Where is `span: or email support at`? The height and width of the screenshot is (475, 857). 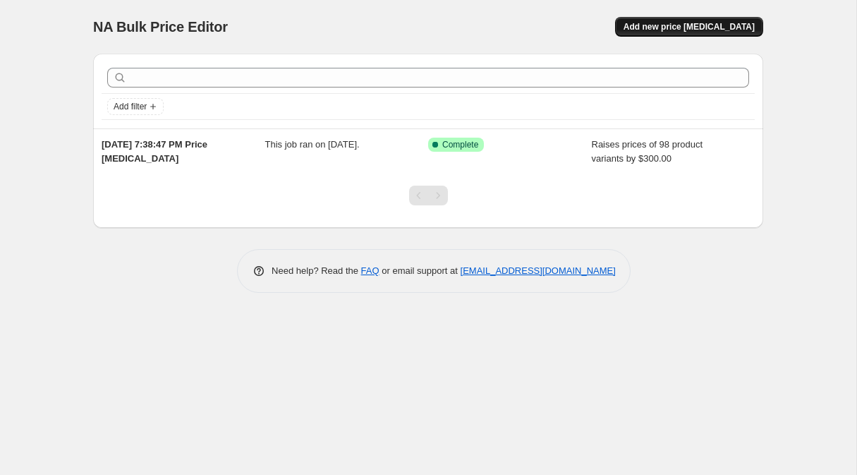
span: or email support at is located at coordinates (420, 270).